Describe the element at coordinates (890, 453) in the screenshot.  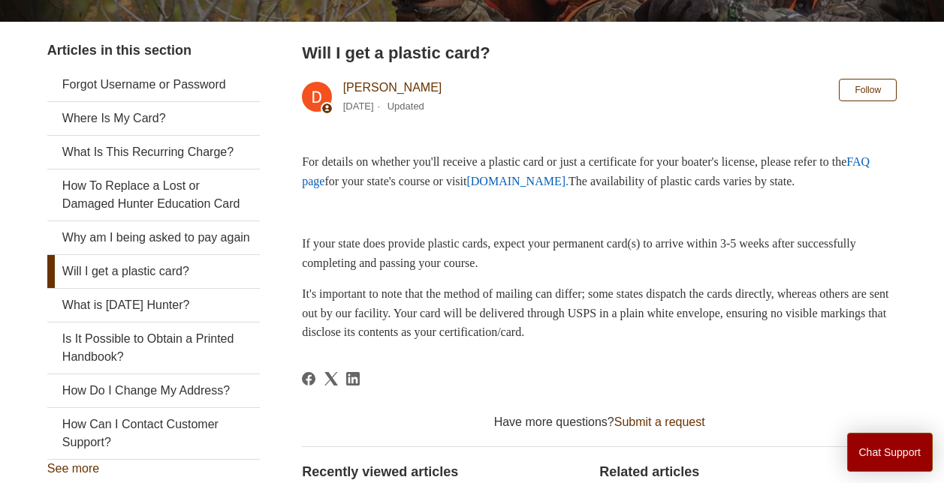
I see `button: Chat Support` at that location.